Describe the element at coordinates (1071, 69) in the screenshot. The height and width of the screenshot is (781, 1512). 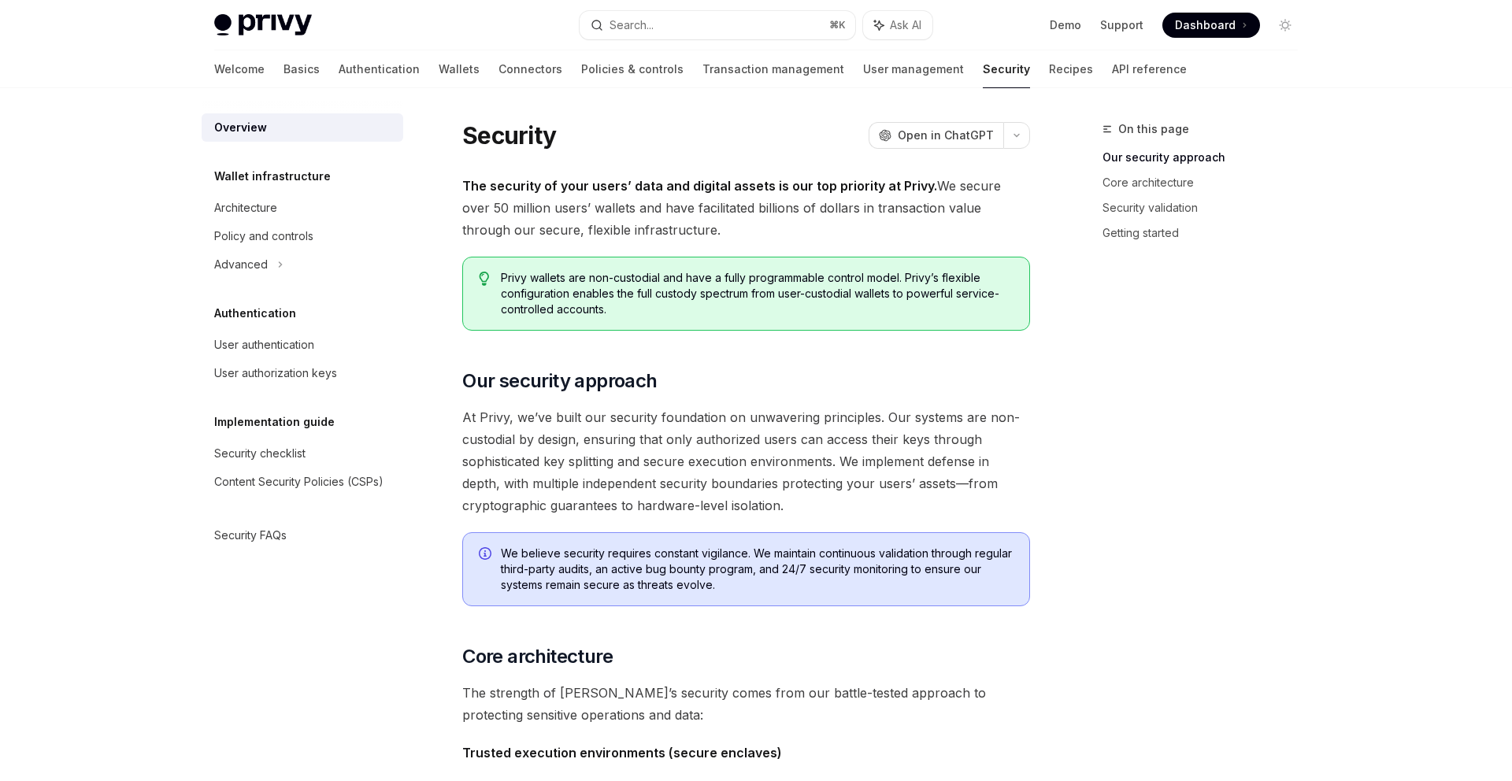
I see `a: Recipes` at that location.